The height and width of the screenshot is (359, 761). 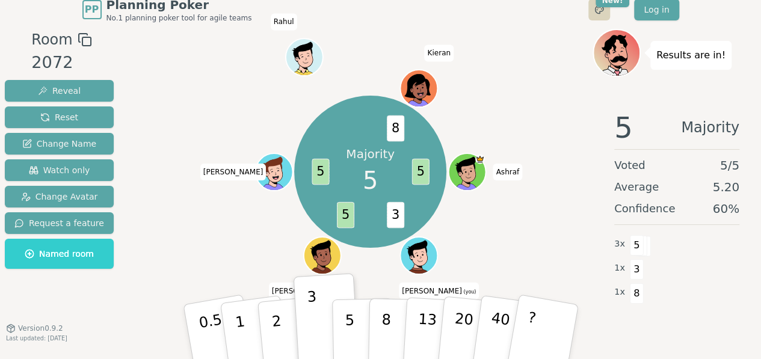 What do you see at coordinates (59, 117) in the screenshot?
I see `button: Reset` at bounding box center [59, 117].